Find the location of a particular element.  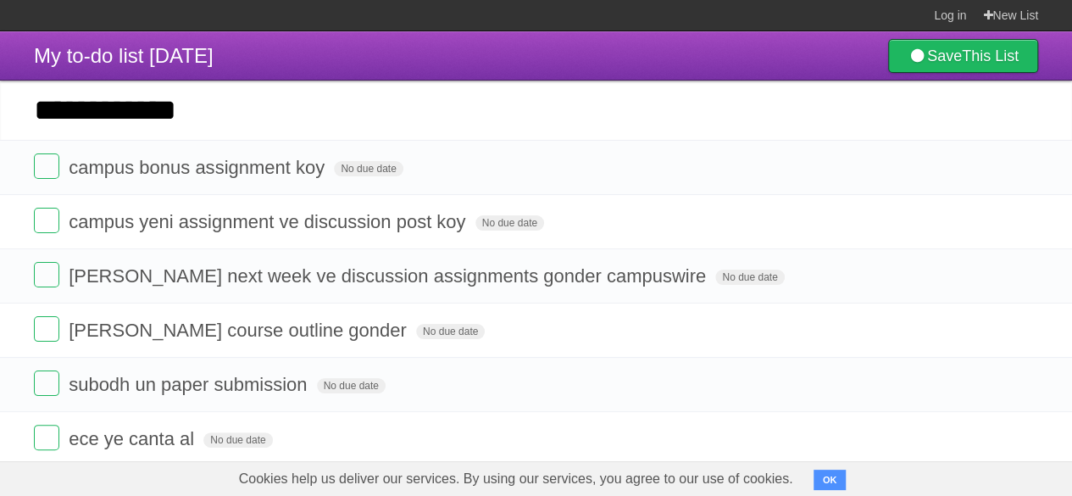

span: Cookies help us deliver our services. By using our services, you agree to our use of cookies. is located at coordinates (516, 479).